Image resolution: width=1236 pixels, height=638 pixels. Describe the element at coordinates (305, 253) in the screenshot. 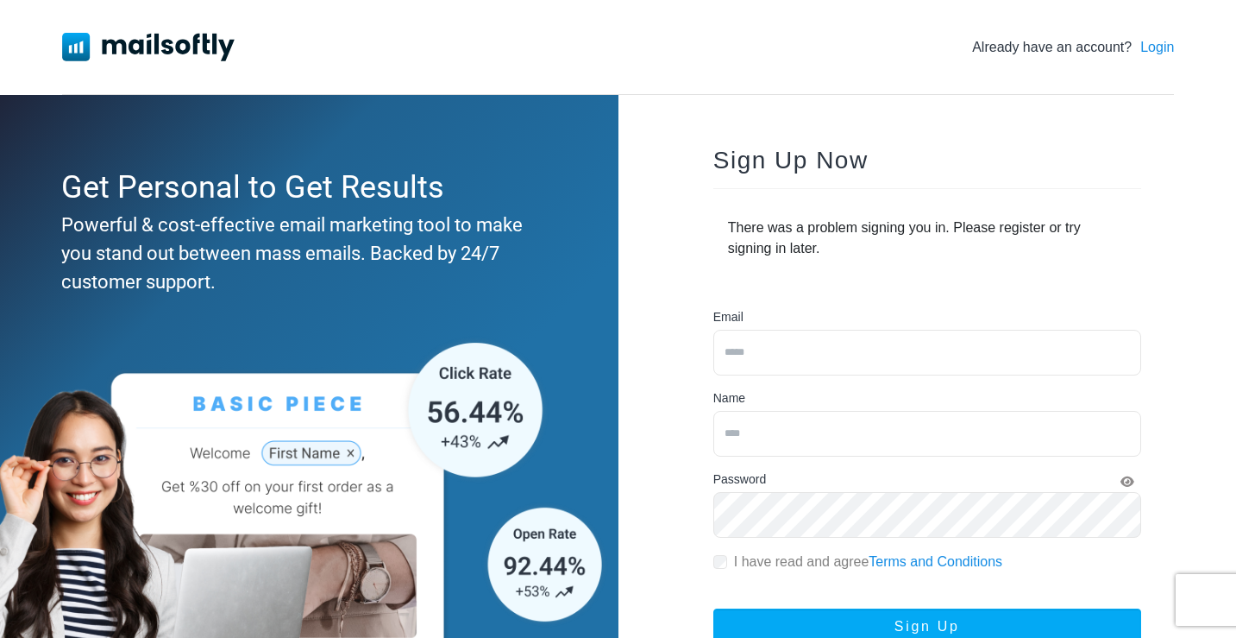

I see `div: Powerful & cost-effective email marketing tool to make you stand out between mass emails. Backed ...` at that location.